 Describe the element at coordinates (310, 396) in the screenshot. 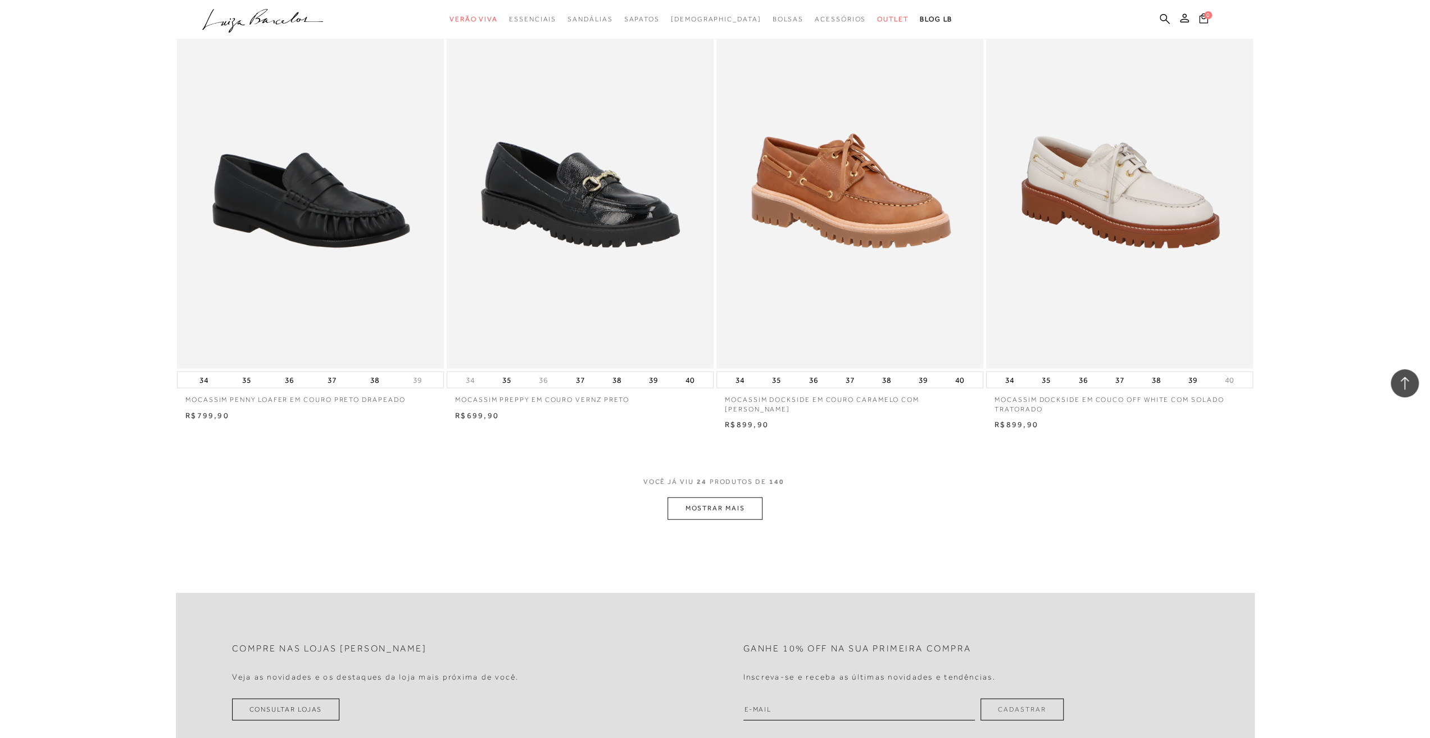

I see `a: MOCASSIM PENNY LOAFER EM COURO PRETO DRAPEADO` at that location.